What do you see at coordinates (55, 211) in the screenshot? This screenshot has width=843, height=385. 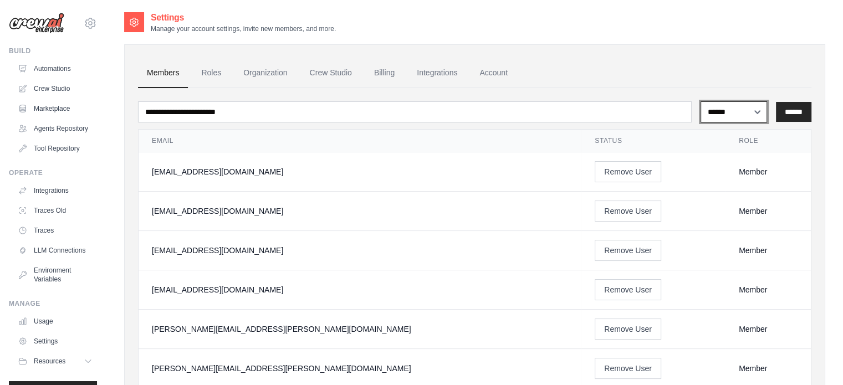 I see `a: Traces Old` at bounding box center [55, 211].